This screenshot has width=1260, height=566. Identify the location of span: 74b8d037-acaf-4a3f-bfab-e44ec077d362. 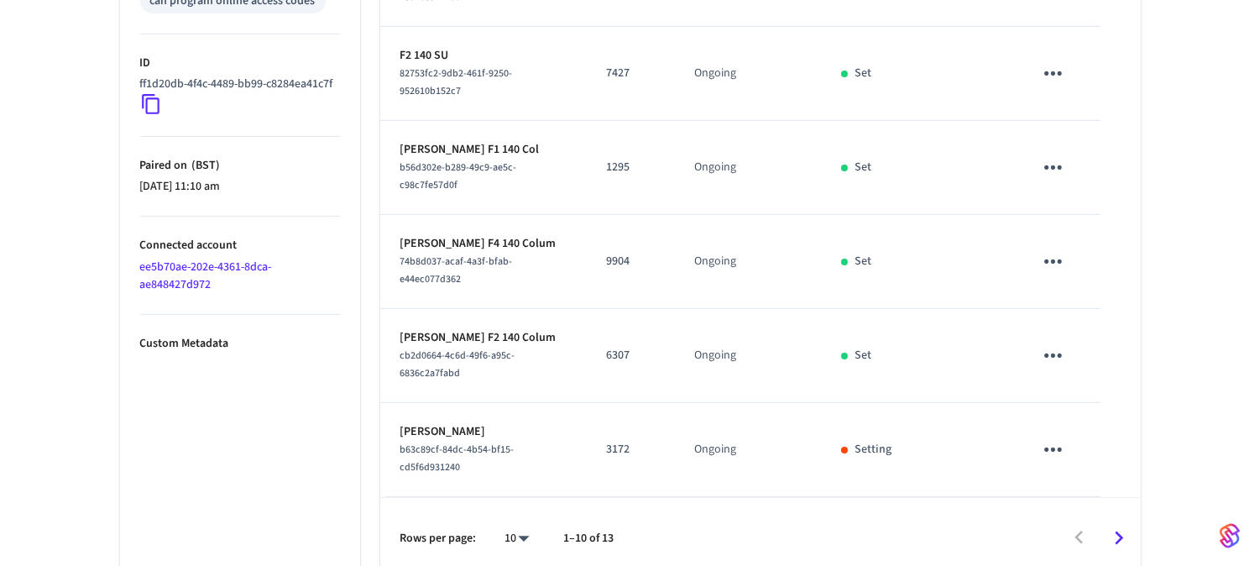
(456, 270).